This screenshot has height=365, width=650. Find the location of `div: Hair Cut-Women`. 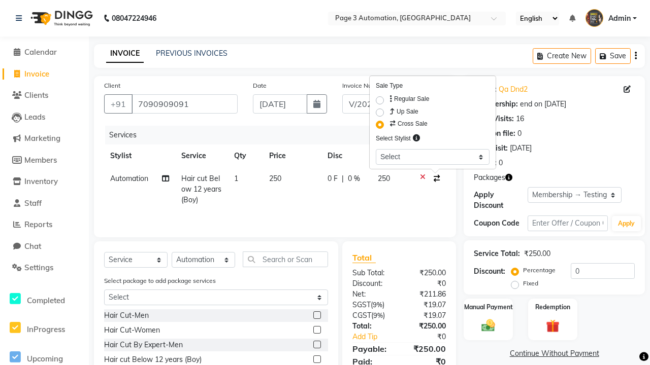

div: Hair Cut-Women is located at coordinates (132, 330).